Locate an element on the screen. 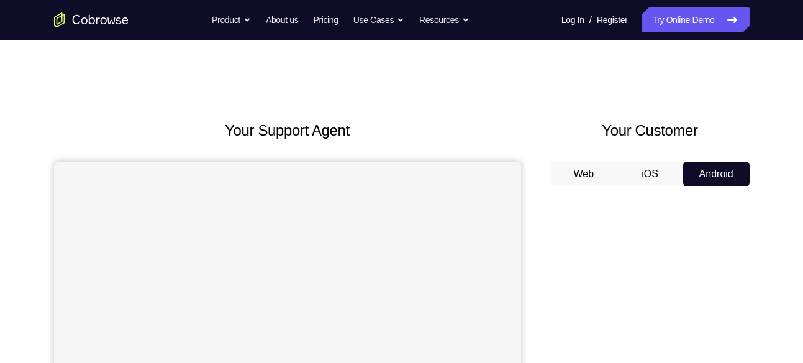 This screenshot has width=803, height=363. button: Resources is located at coordinates (444, 20).